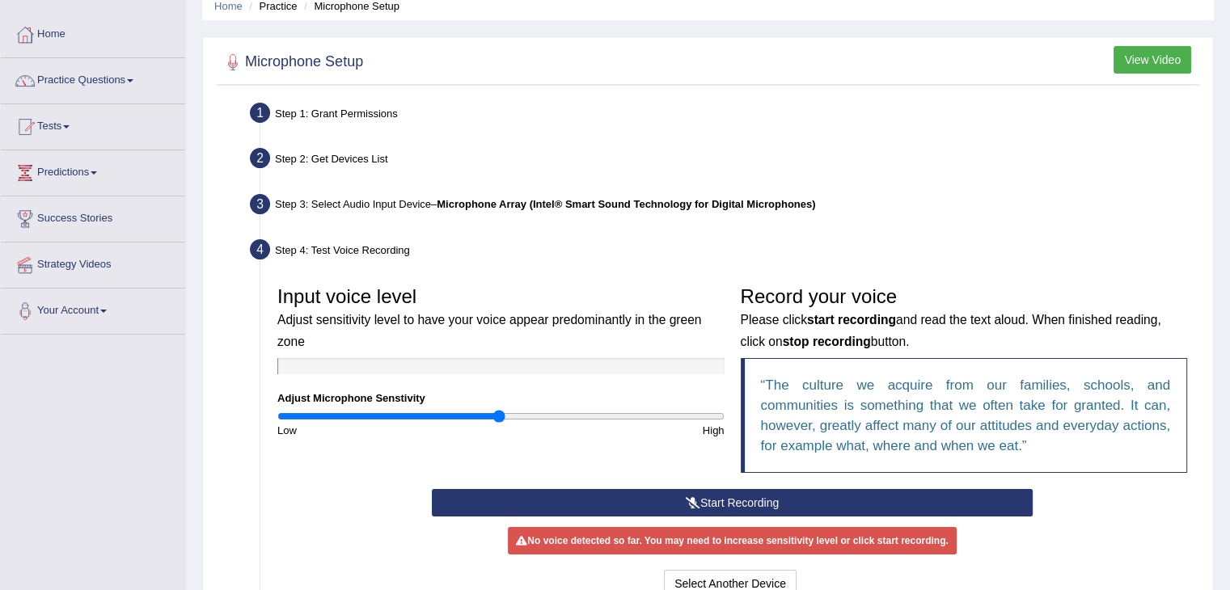 The height and width of the screenshot is (590, 1230). I want to click on a: Practice Questions, so click(93, 78).